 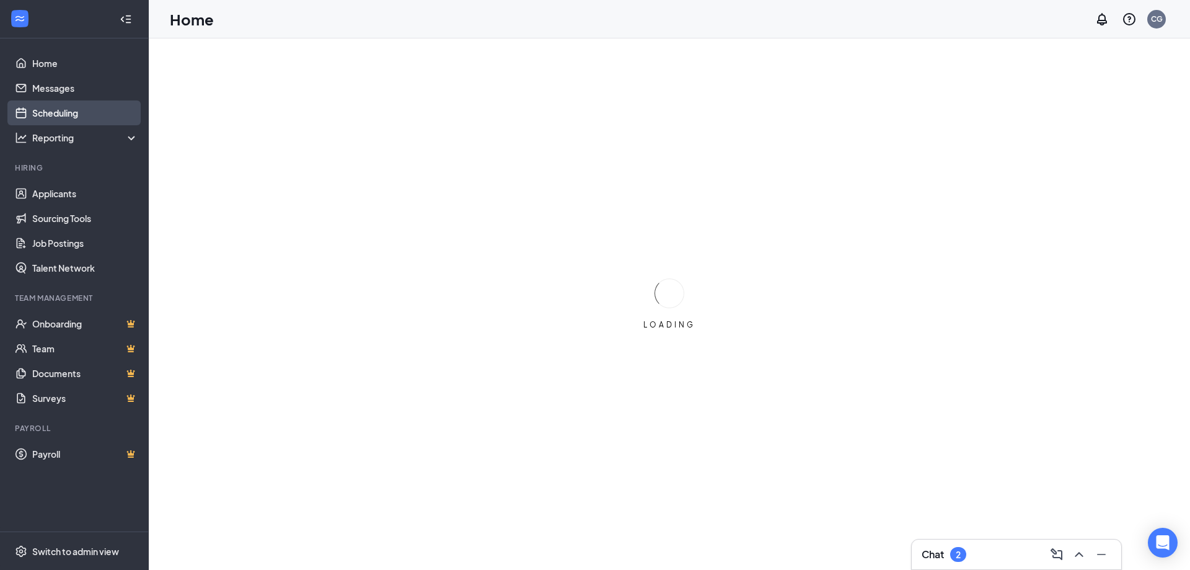 I want to click on a: Job Postings, so click(x=85, y=243).